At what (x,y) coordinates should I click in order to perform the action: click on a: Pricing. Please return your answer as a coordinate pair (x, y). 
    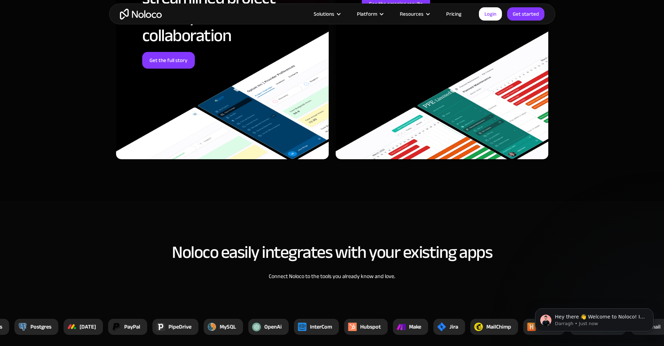
    Looking at the image, I should click on (454, 14).